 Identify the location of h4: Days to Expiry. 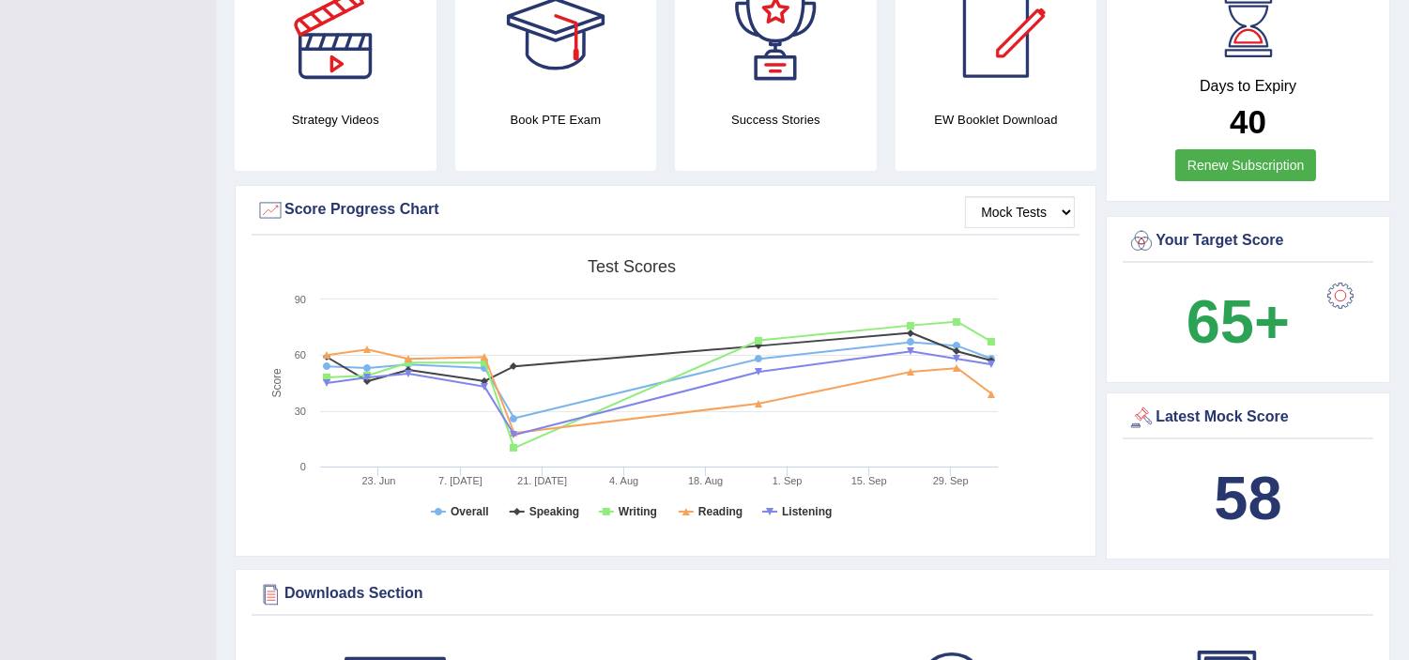
(1247, 86).